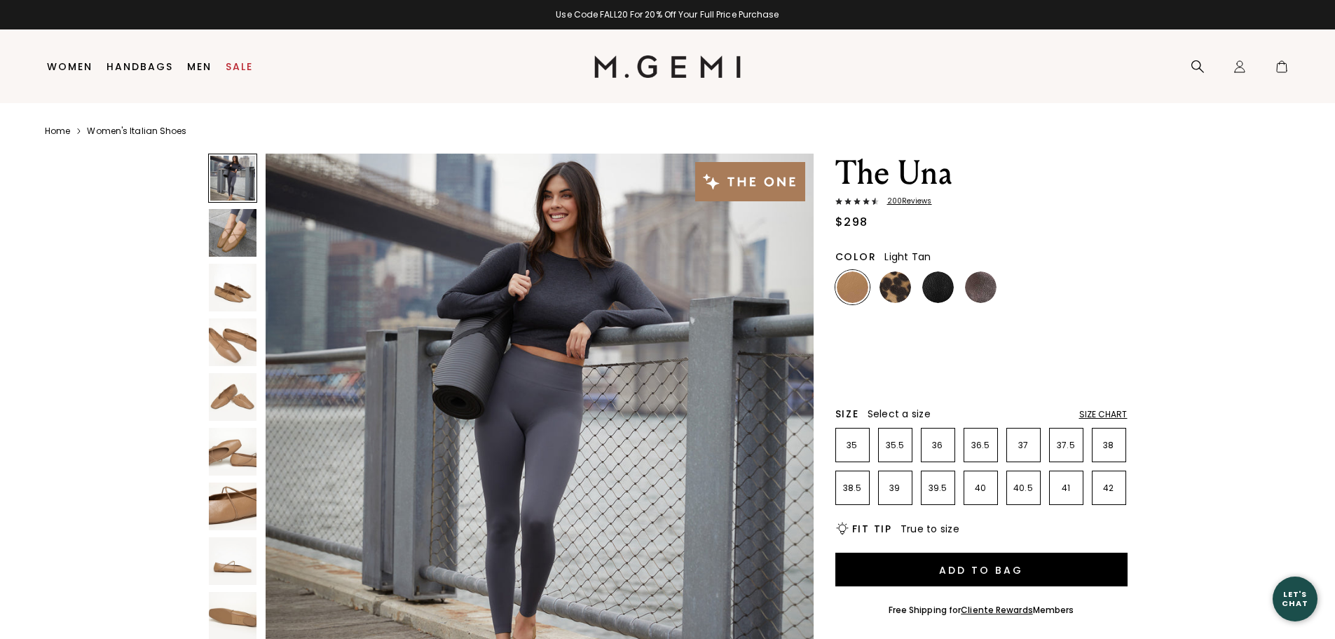 This screenshot has height=639, width=1335. I want to click on p: 35.5, so click(895, 445).